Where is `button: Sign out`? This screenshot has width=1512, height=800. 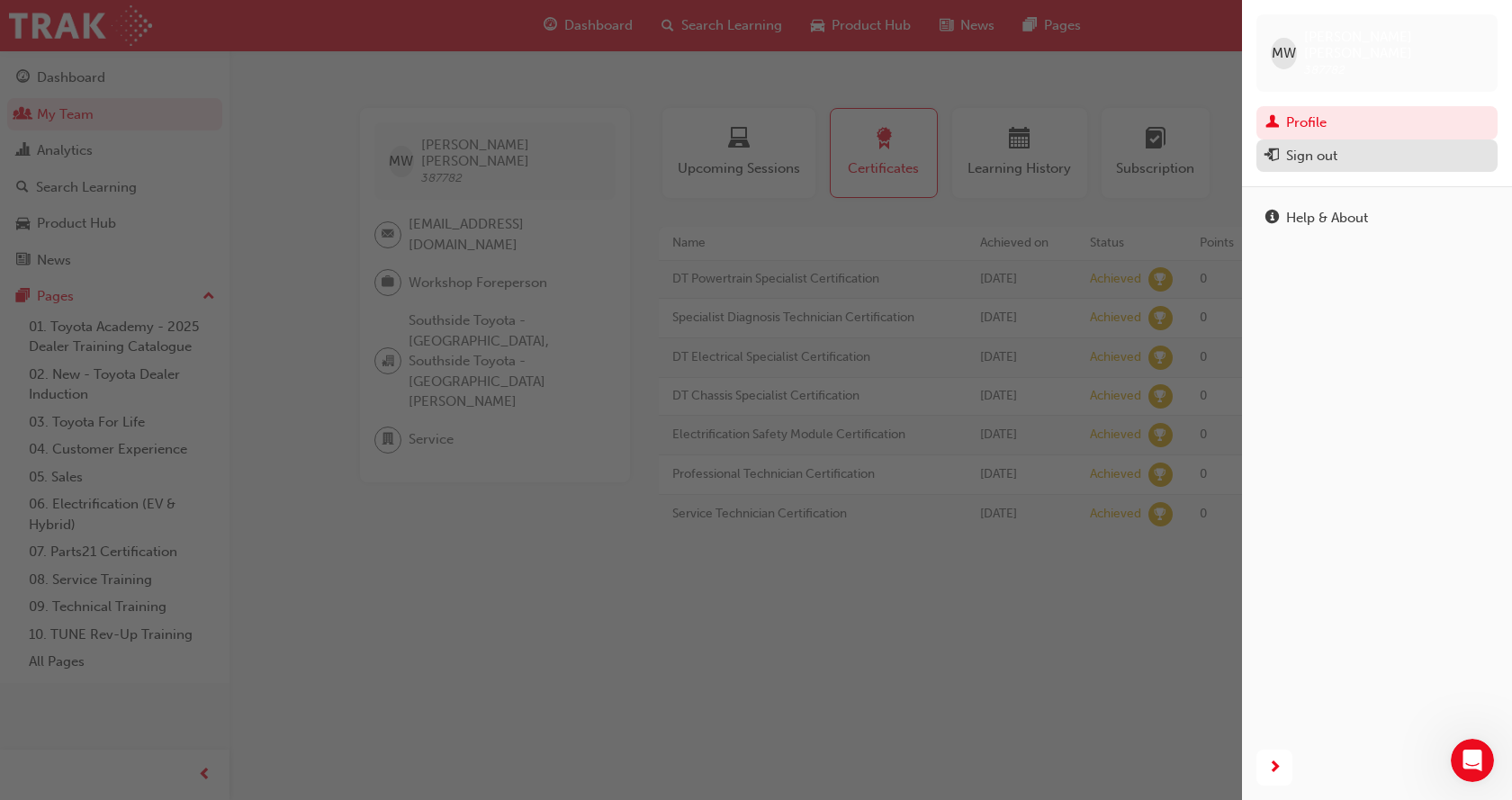
button: Sign out is located at coordinates (1377, 156).